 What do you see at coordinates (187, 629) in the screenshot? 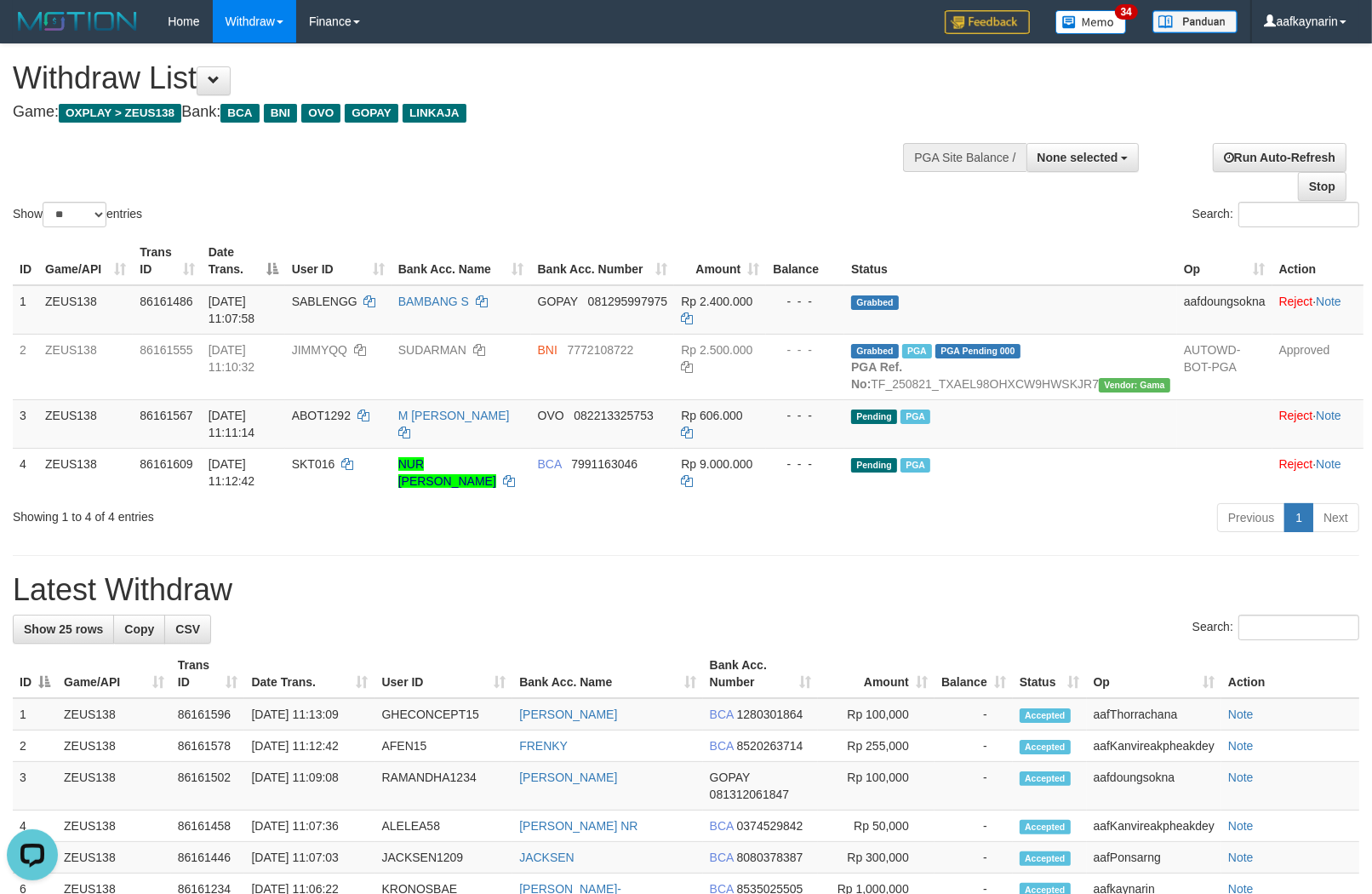
I see `span: CSV` at bounding box center [187, 629].